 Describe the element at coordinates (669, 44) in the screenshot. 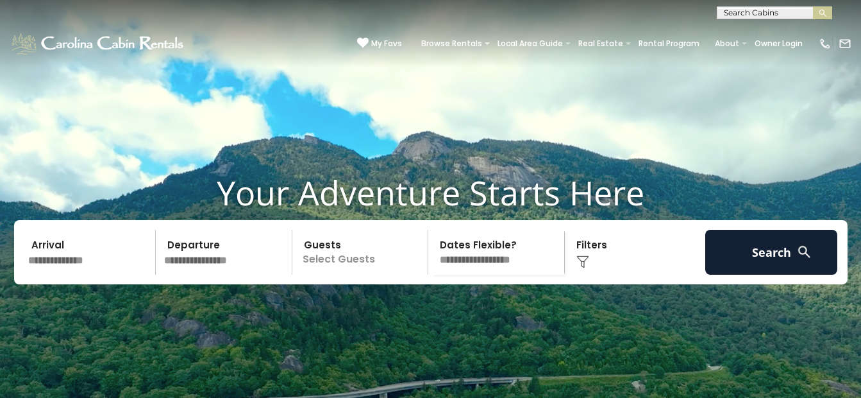

I see `a: Rental Program` at that location.